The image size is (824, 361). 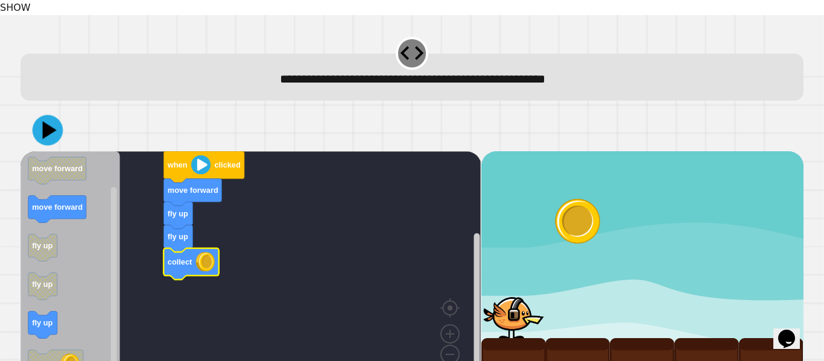 What do you see at coordinates (177, 165) in the screenshot?
I see `text: when` at bounding box center [177, 165].